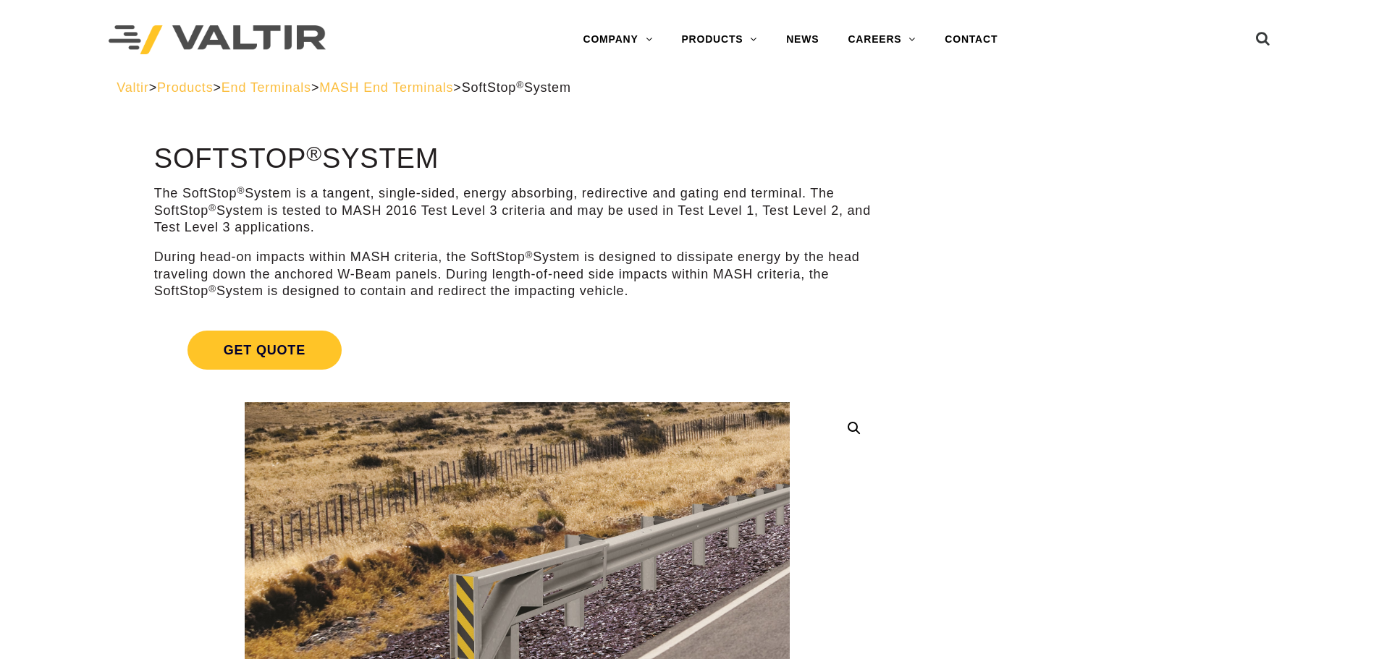  I want to click on h1: SoftStop System, so click(517, 159).